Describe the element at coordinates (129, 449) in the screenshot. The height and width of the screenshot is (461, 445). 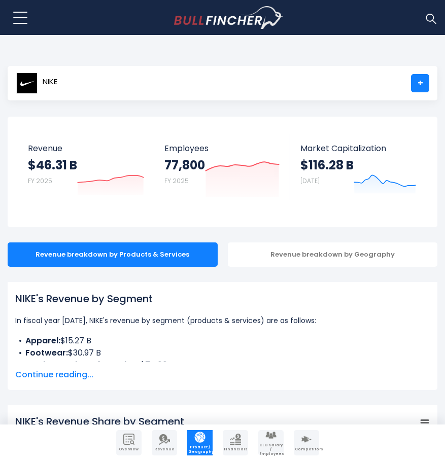
I see `span: Overview` at that location.